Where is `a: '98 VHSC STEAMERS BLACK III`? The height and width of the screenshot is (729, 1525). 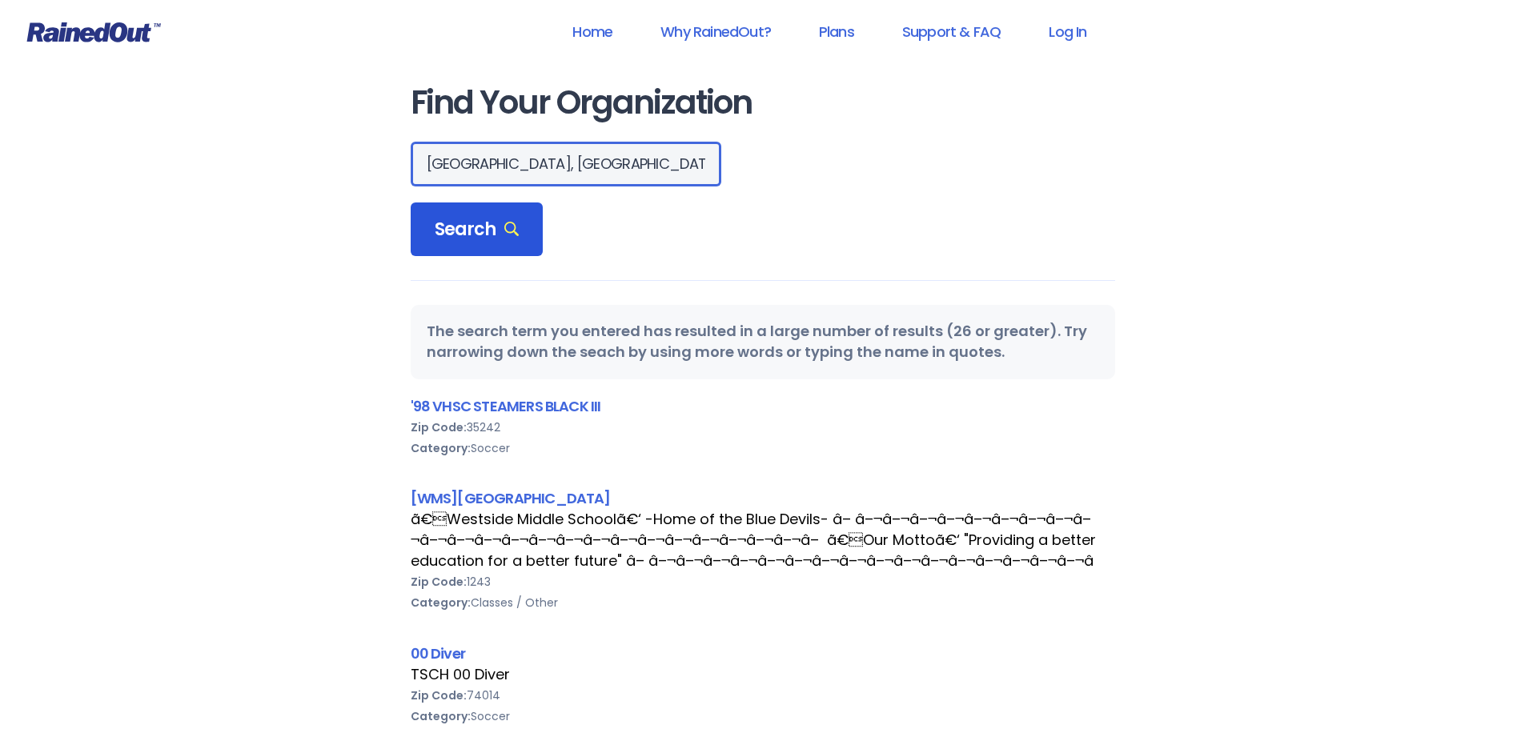 a: '98 VHSC STEAMERS BLACK III is located at coordinates (506, 406).